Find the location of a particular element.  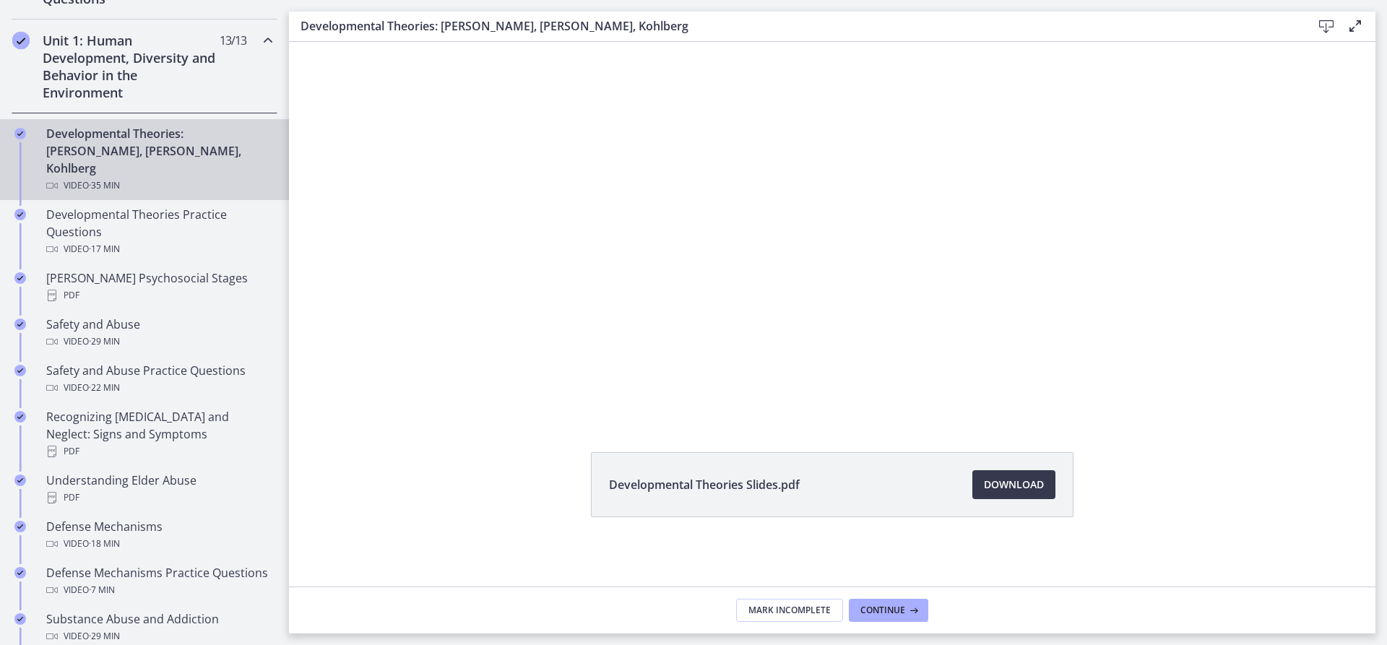

span: Download is located at coordinates (1014, 485).